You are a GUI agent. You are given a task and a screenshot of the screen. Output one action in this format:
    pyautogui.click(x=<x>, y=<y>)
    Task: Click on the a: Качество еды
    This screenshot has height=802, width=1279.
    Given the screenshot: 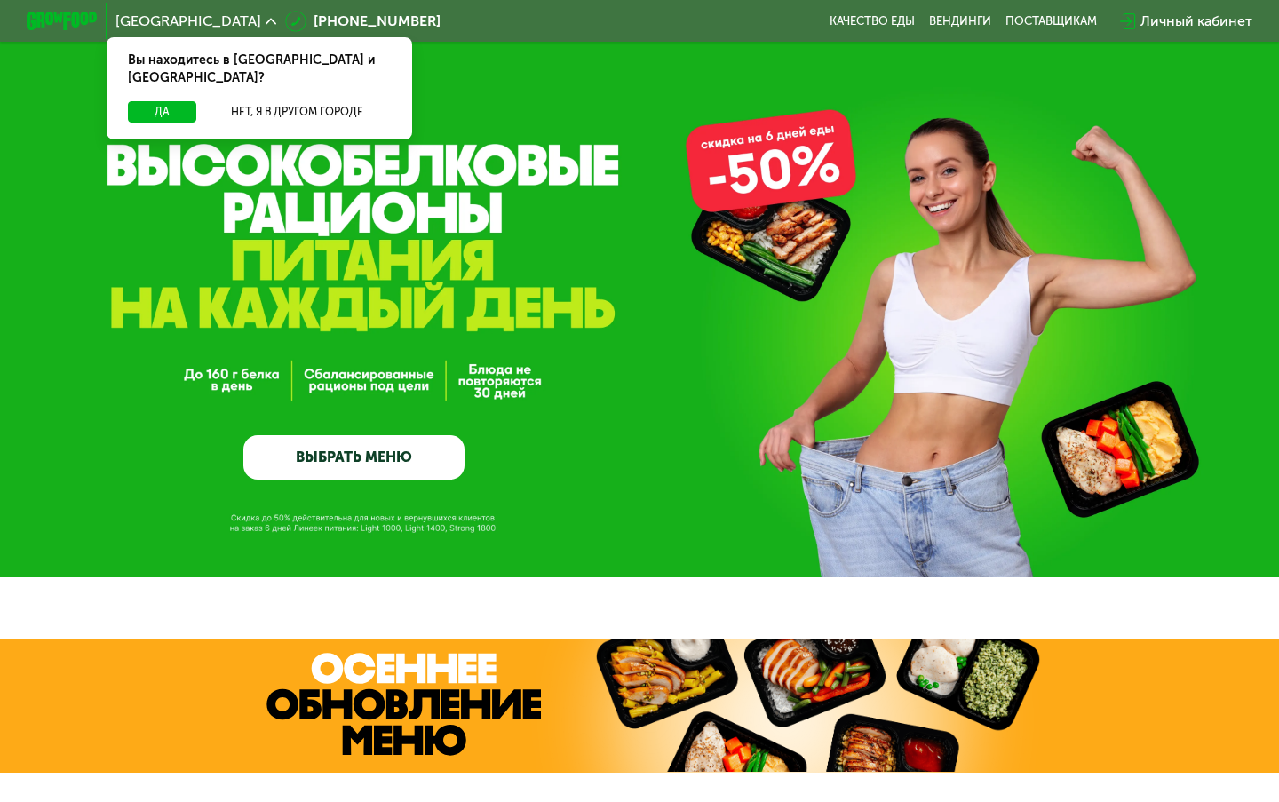 What is the action you would take?
    pyautogui.click(x=872, y=21)
    